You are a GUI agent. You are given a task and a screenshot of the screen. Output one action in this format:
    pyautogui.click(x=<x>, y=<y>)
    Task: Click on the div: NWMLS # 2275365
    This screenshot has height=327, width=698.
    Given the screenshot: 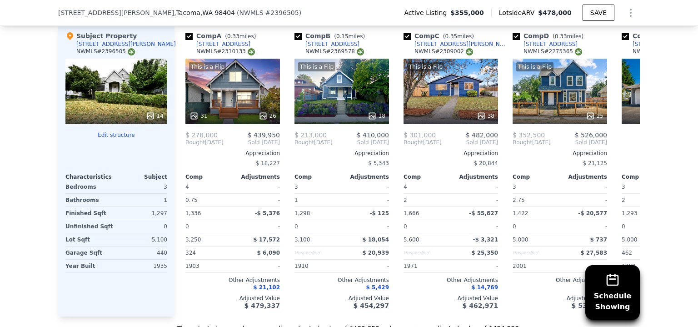 What is the action you would take?
    pyautogui.click(x=553, y=51)
    